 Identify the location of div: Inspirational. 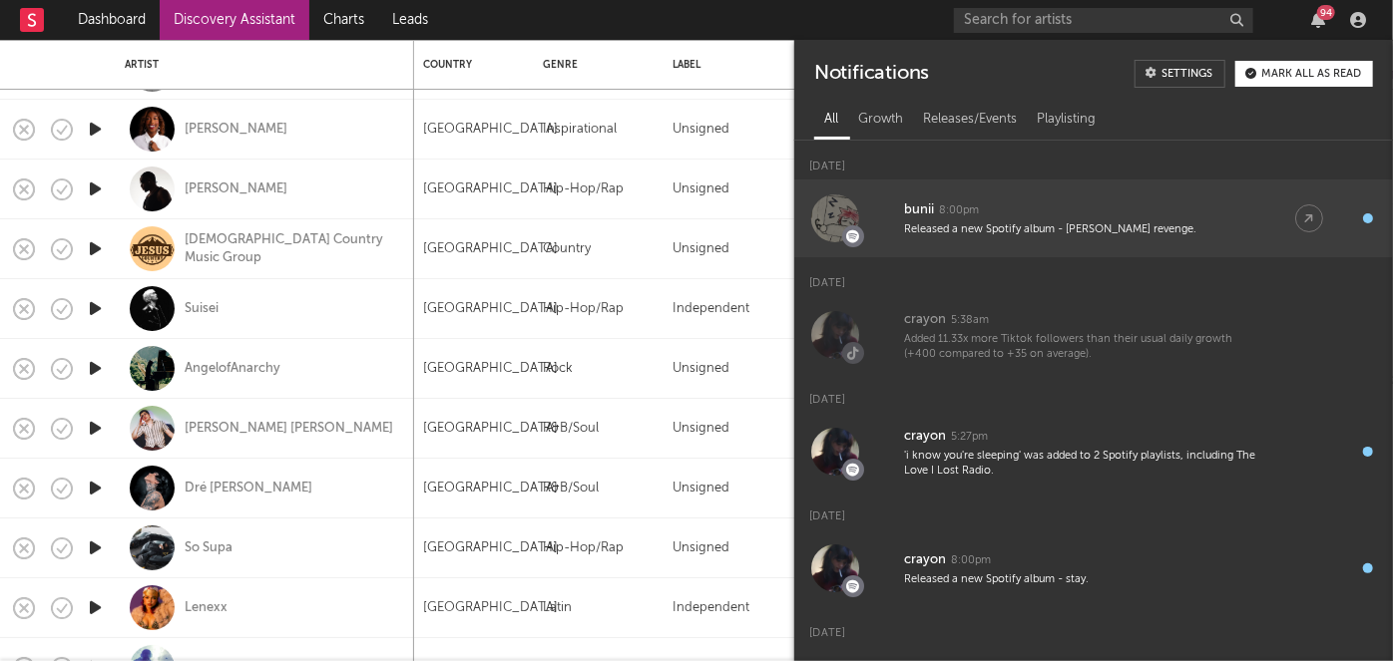
(580, 130).